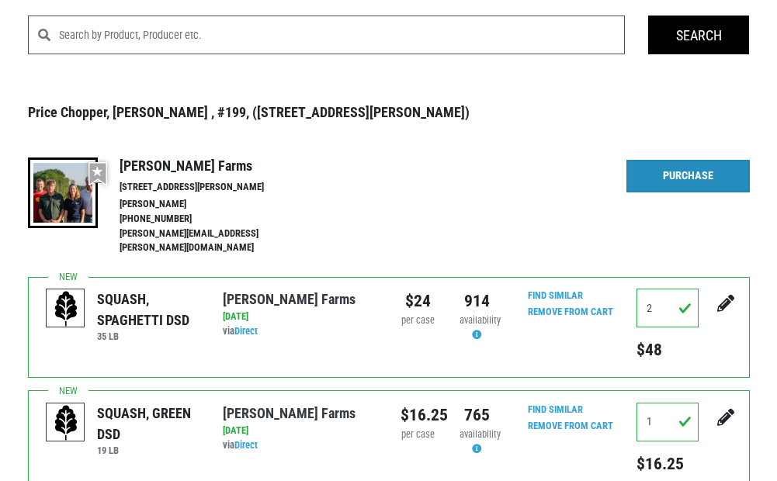 The image size is (777, 481). What do you see at coordinates (418, 301) in the screenshot?
I see `div: $24` at bounding box center [418, 301].